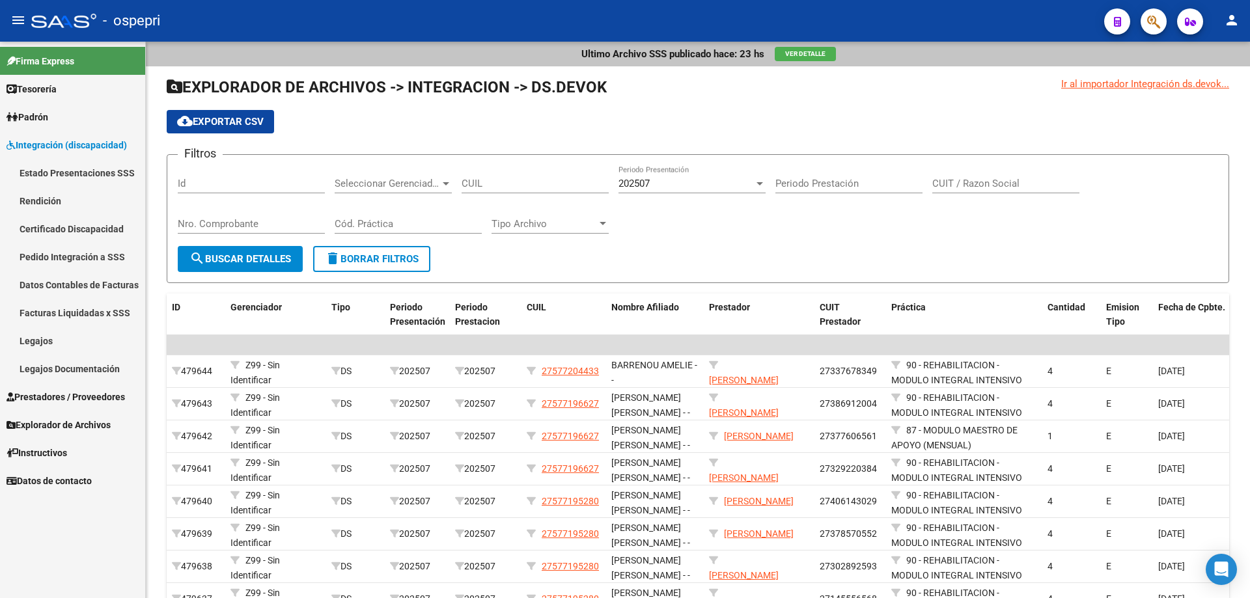 Image resolution: width=1250 pixels, height=598 pixels. I want to click on div: 479640, so click(196, 501).